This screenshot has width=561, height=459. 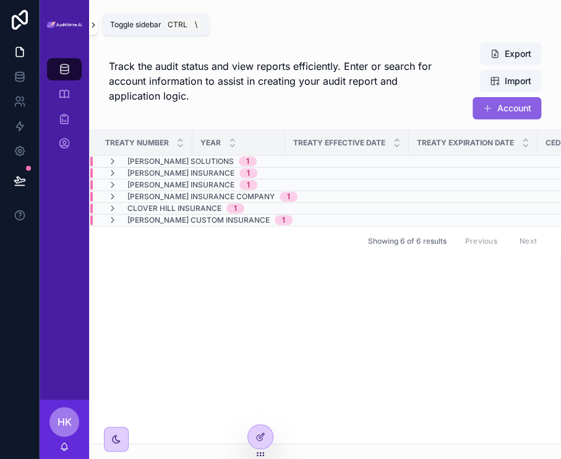 What do you see at coordinates (506, 108) in the screenshot?
I see `a: Account` at bounding box center [506, 108].